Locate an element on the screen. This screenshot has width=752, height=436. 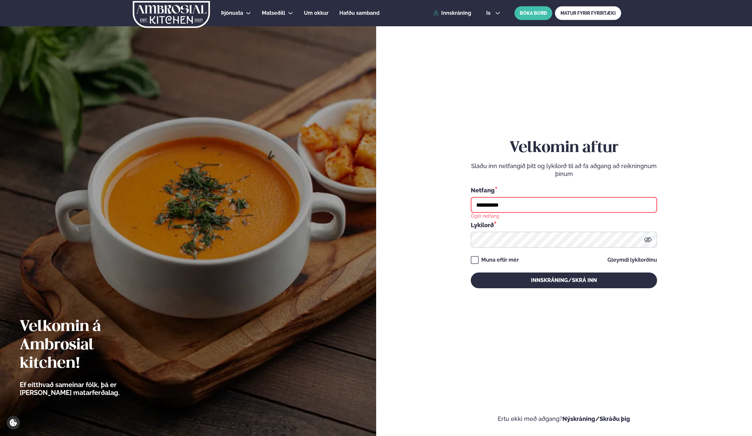
h2: Velkomin aftur is located at coordinates (564, 148).